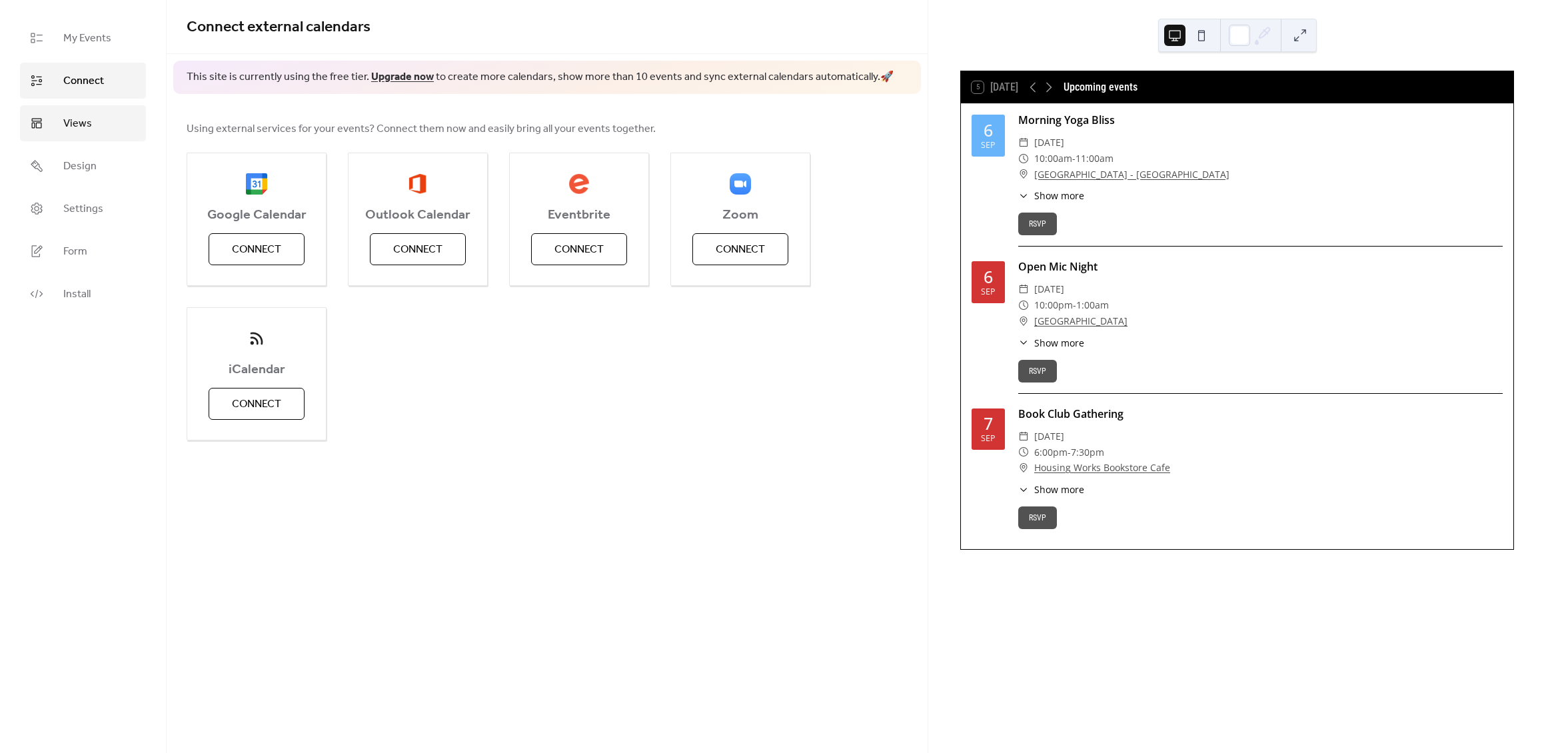 Image resolution: width=1546 pixels, height=753 pixels. I want to click on a: Upgrade now, so click(402, 77).